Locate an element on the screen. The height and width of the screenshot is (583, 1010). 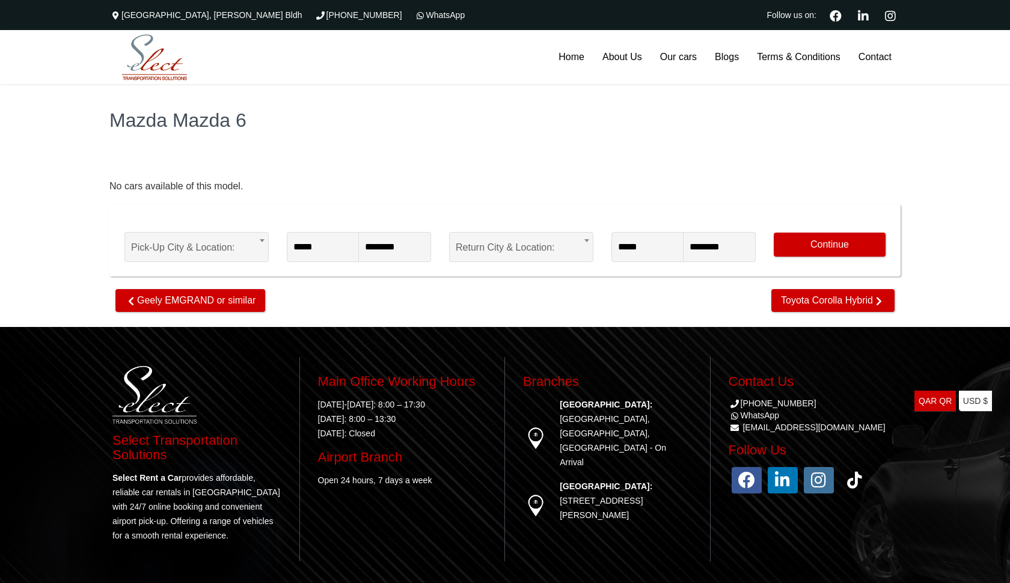
a: Our cars is located at coordinates (678, 57).